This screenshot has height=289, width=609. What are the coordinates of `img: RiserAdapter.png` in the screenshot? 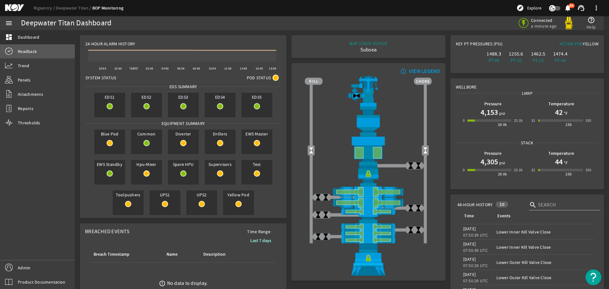 It's located at (368, 91).